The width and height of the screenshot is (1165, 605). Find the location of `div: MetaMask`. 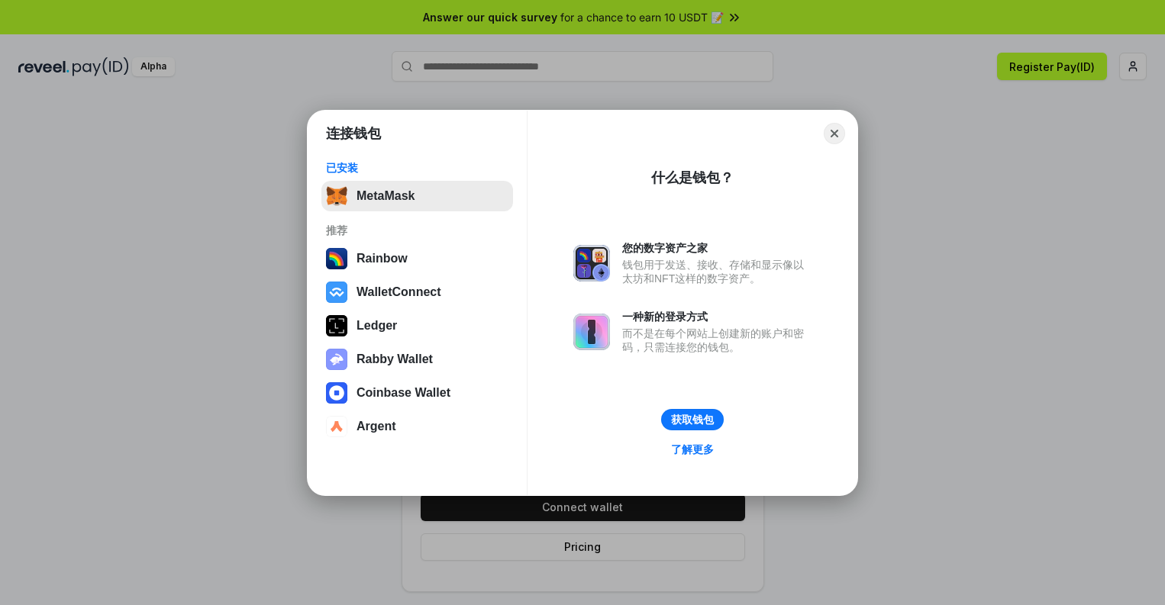

div: MetaMask is located at coordinates (386, 196).